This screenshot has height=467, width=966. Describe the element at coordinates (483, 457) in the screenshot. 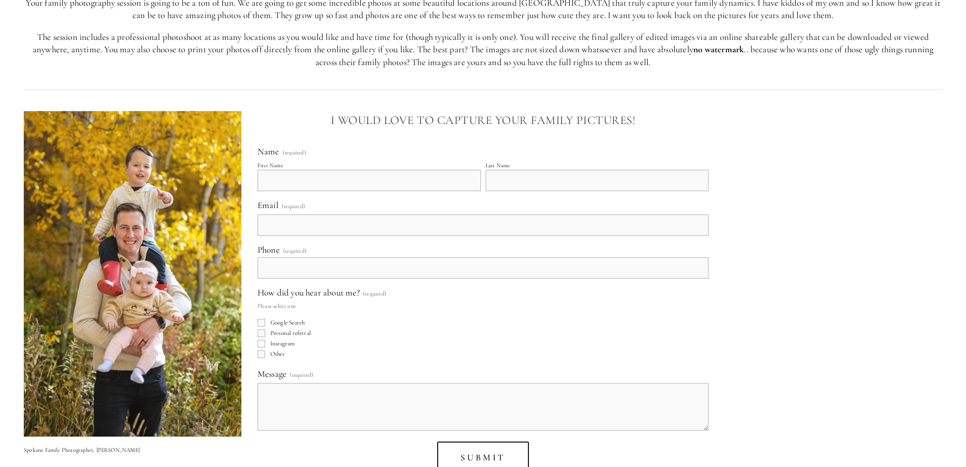

I see `span: Submit` at that location.